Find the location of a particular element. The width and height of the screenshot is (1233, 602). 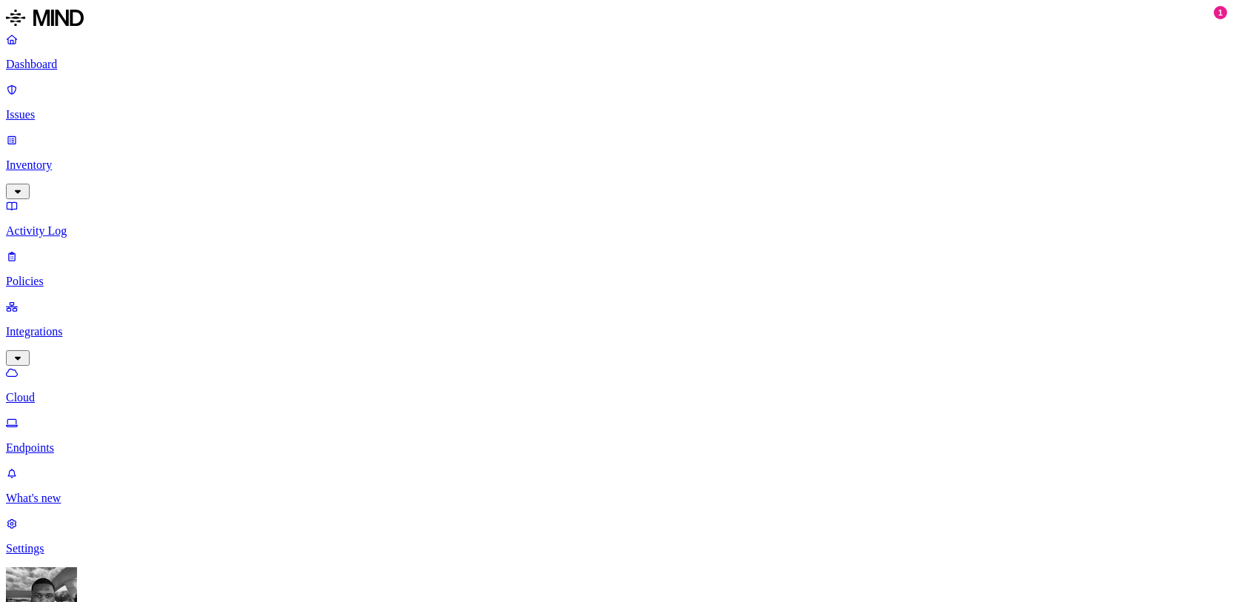

a: MIND is located at coordinates (616, 19).